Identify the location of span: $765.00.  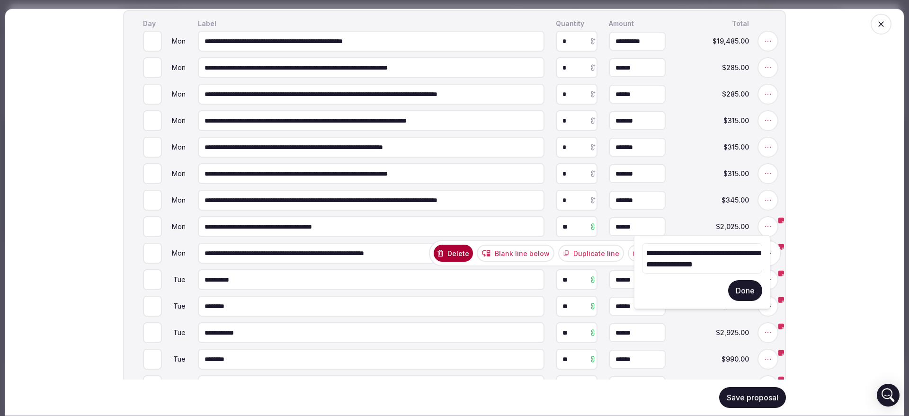
(713, 306).